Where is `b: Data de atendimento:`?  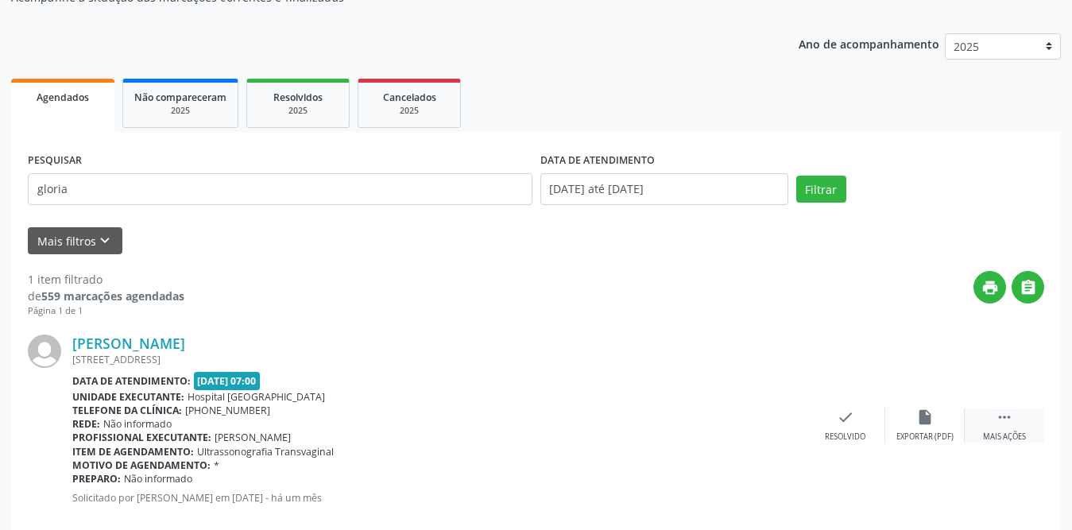 b: Data de atendimento: is located at coordinates (131, 381).